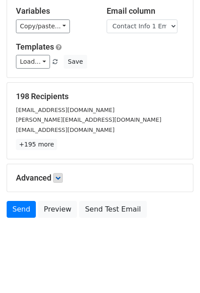 The width and height of the screenshot is (200, 293). I want to click on a: Preview, so click(58, 210).